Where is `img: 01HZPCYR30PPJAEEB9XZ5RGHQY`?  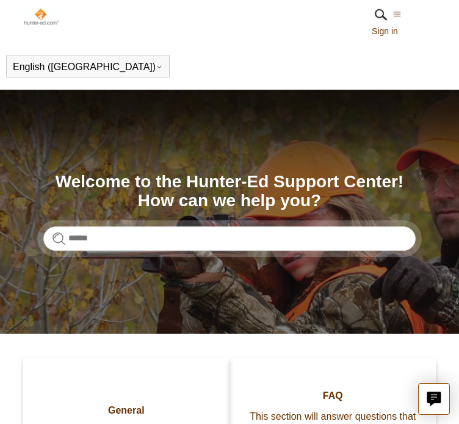
img: 01HZPCYR30PPJAEEB9XZ5RGHQY is located at coordinates (381, 15).